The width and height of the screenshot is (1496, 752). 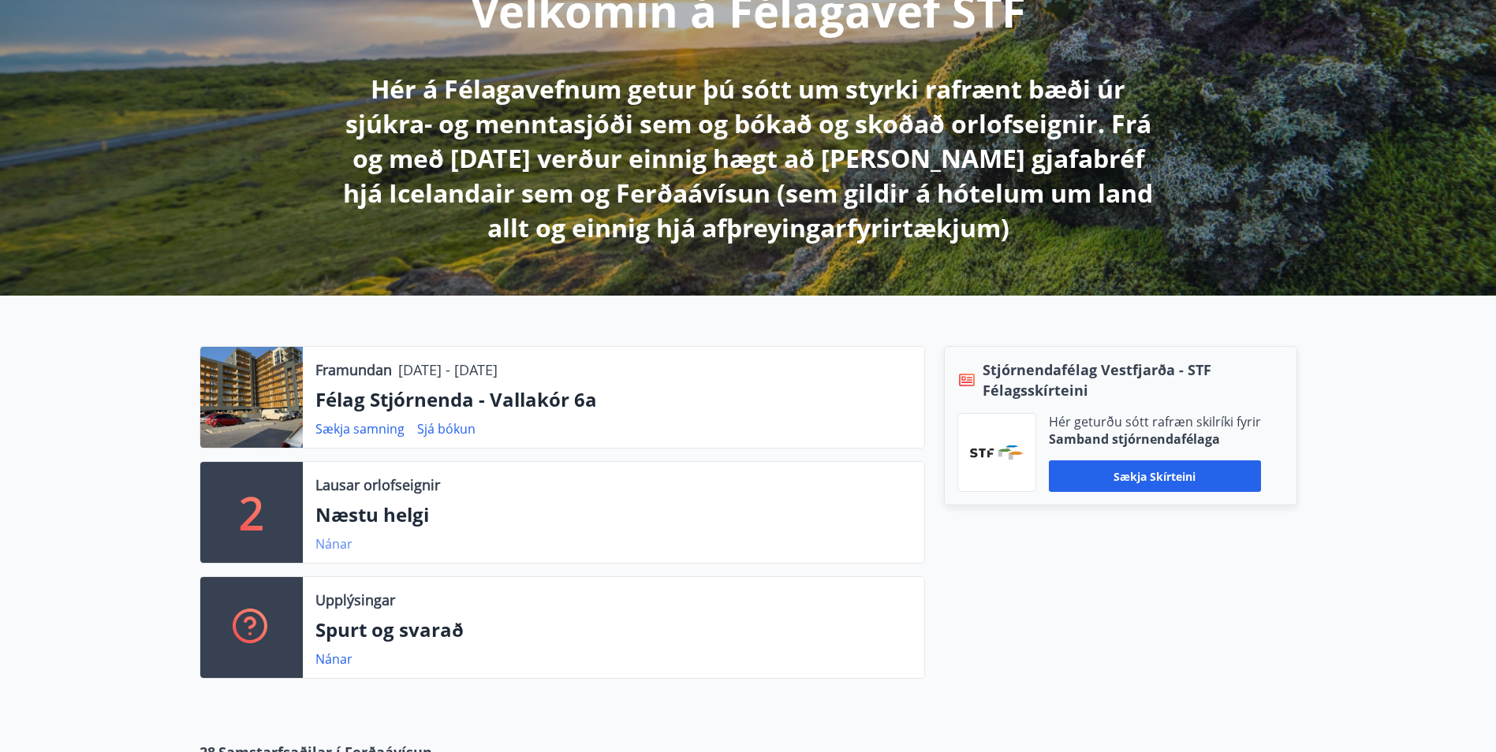 I want to click on p: Hér á Félagavefnum getur þú sótt um styrki rafrænt bæði úr sjúkra- og menntasjóði sem og bókað og..., so click(x=748, y=159).